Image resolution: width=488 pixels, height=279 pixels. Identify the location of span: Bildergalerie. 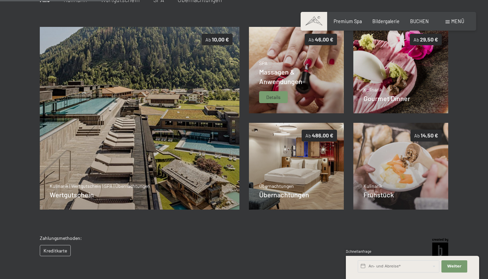
(386, 21).